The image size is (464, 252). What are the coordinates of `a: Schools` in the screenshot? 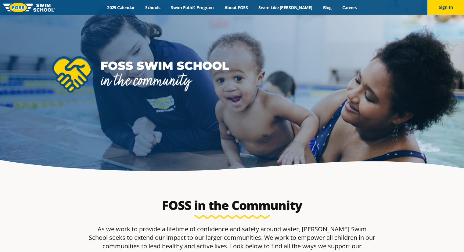 It's located at (153, 7).